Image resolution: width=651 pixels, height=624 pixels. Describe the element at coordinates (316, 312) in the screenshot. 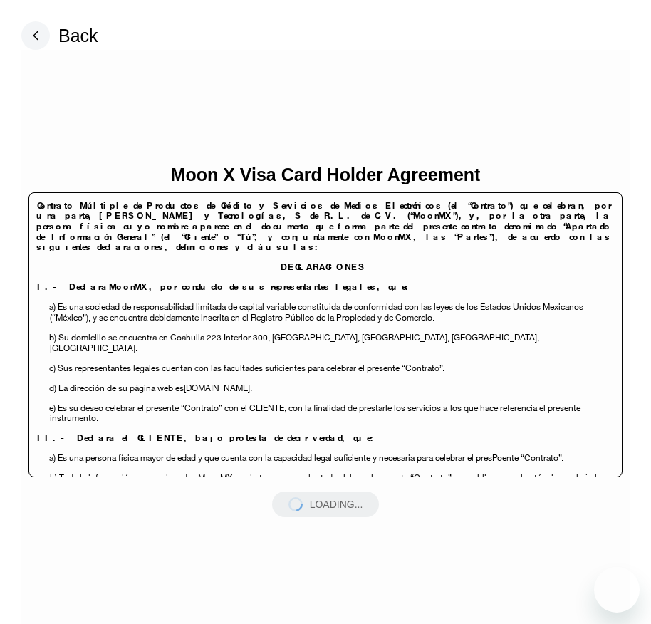

I see `span: a) Es una sociedad de responsabilidad limitada de capital variable constituida de conformidad con...` at that location.